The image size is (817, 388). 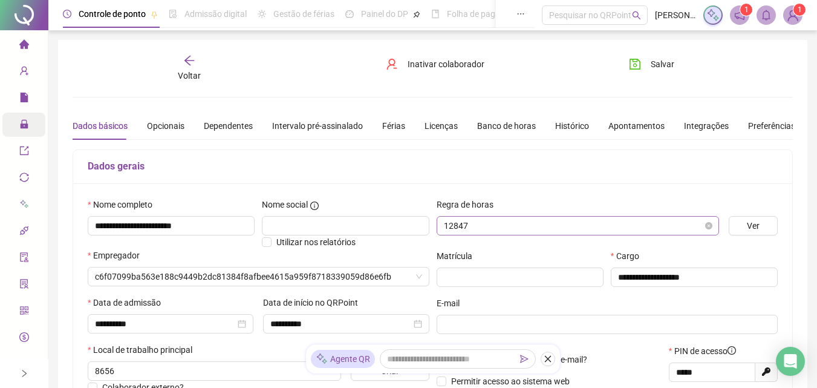 What do you see at coordinates (469, 204) in the screenshot?
I see `label: Regra de horas` at bounding box center [469, 204].